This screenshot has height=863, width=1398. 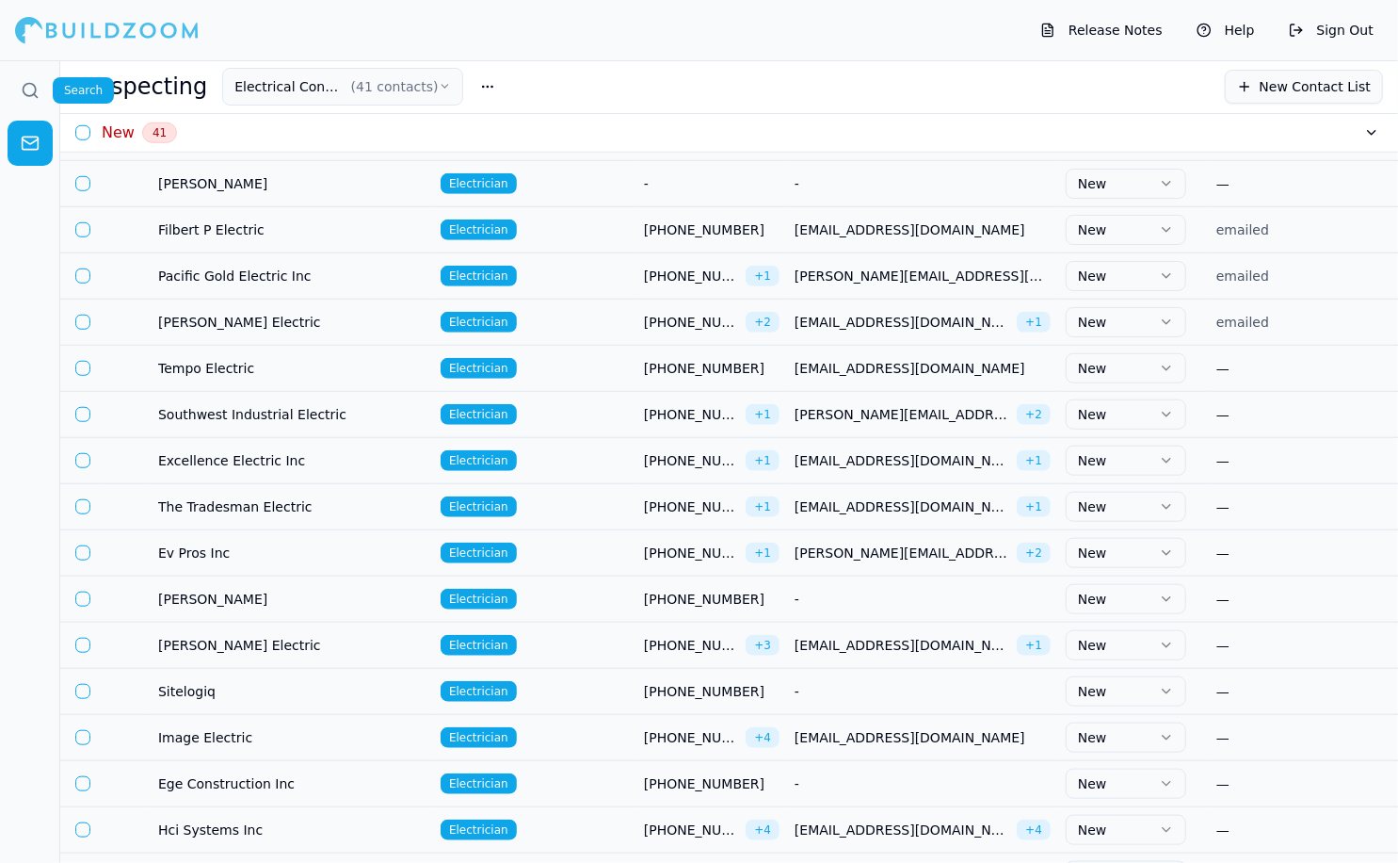 I want to click on span: Image Electric, so click(x=292, y=737).